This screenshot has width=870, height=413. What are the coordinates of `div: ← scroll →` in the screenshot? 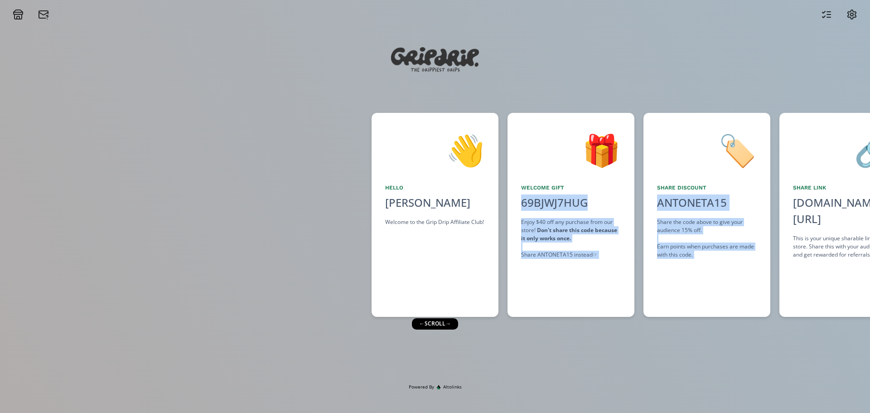 It's located at (435, 324).